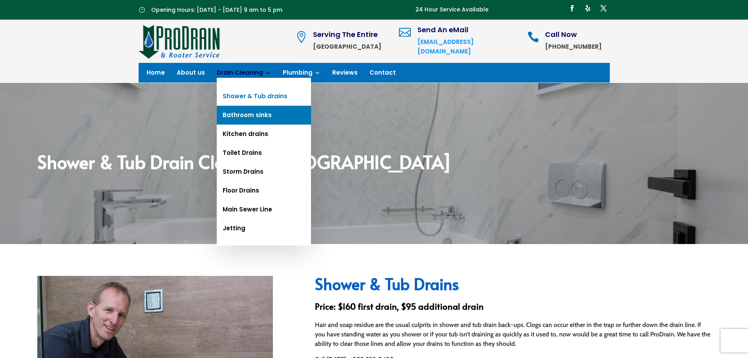 The height and width of the screenshot is (358, 748). I want to click on a: About us, so click(191, 74).